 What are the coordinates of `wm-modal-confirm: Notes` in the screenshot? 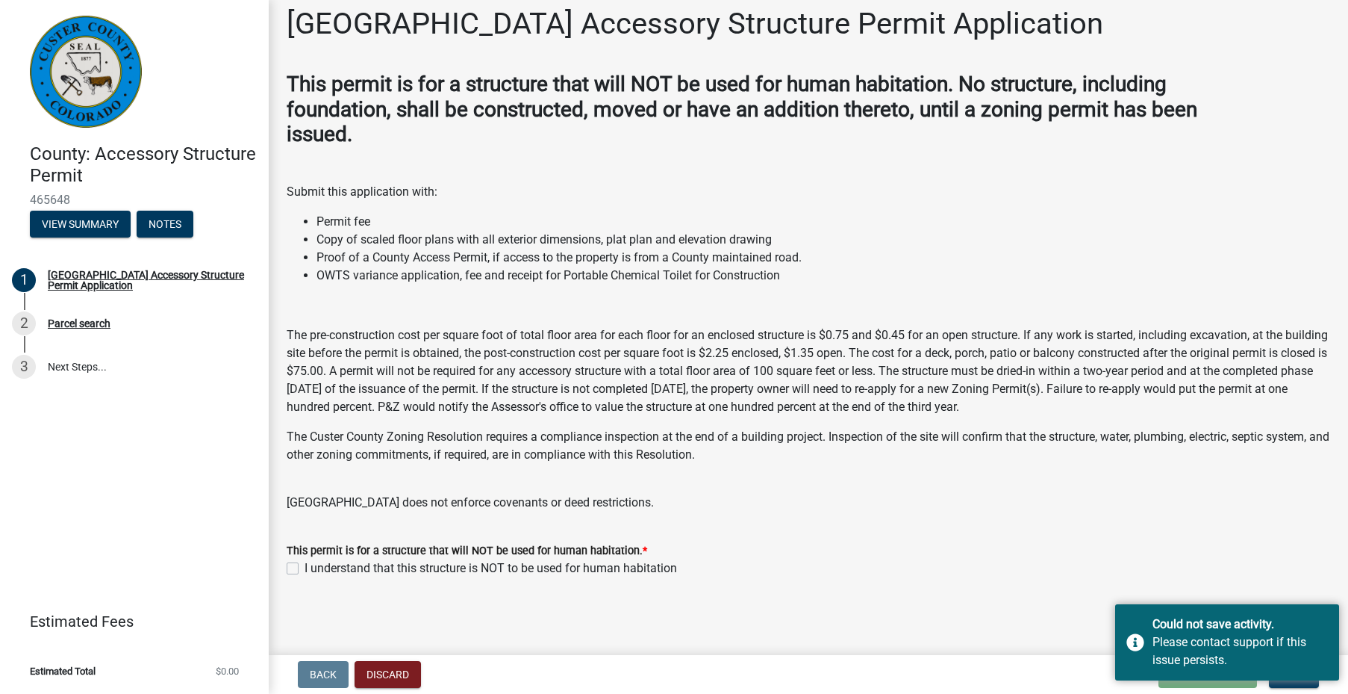 It's located at (165, 225).